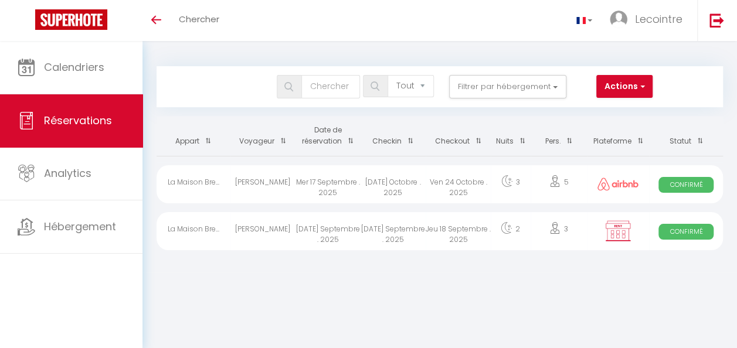  I want to click on span: Chercher, so click(199, 19).